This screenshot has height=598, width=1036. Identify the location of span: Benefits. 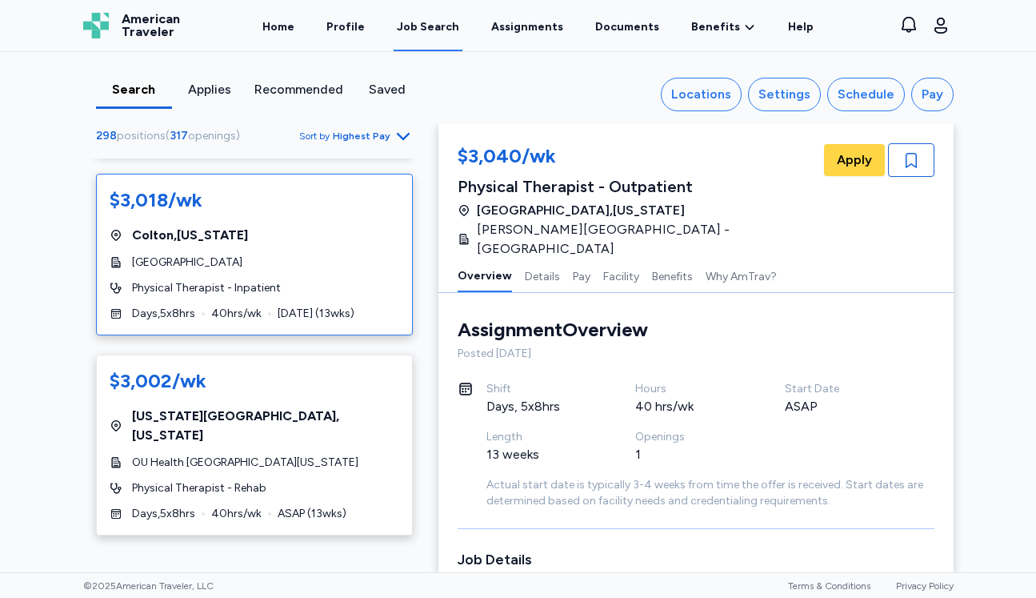
(715, 27).